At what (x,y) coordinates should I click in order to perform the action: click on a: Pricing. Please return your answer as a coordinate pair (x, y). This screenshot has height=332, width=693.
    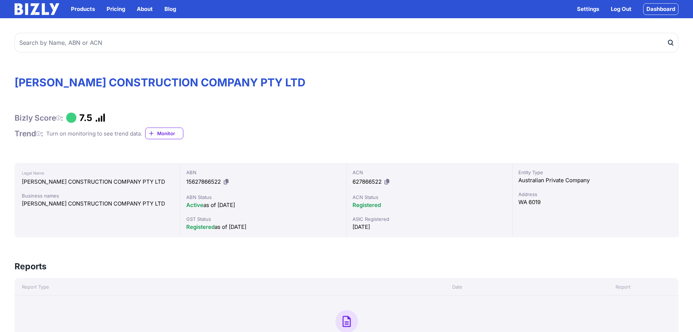
    Looking at the image, I should click on (116, 9).